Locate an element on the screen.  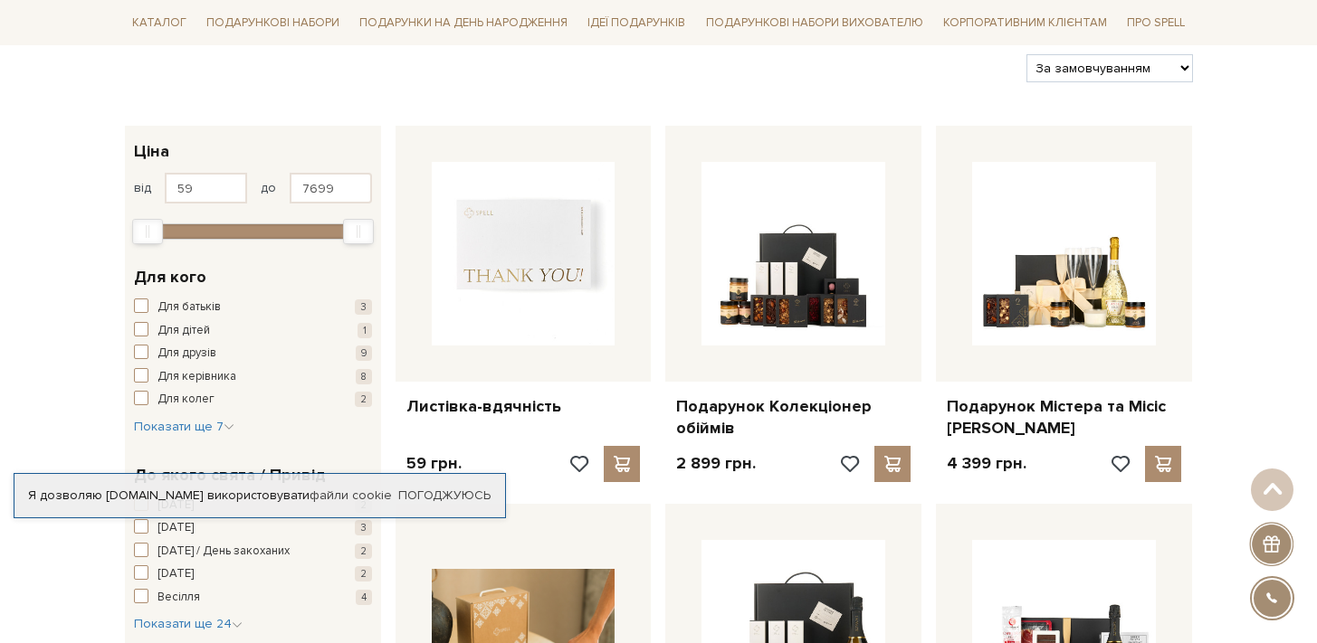
button: Для друзів 9 is located at coordinates (252, 354).